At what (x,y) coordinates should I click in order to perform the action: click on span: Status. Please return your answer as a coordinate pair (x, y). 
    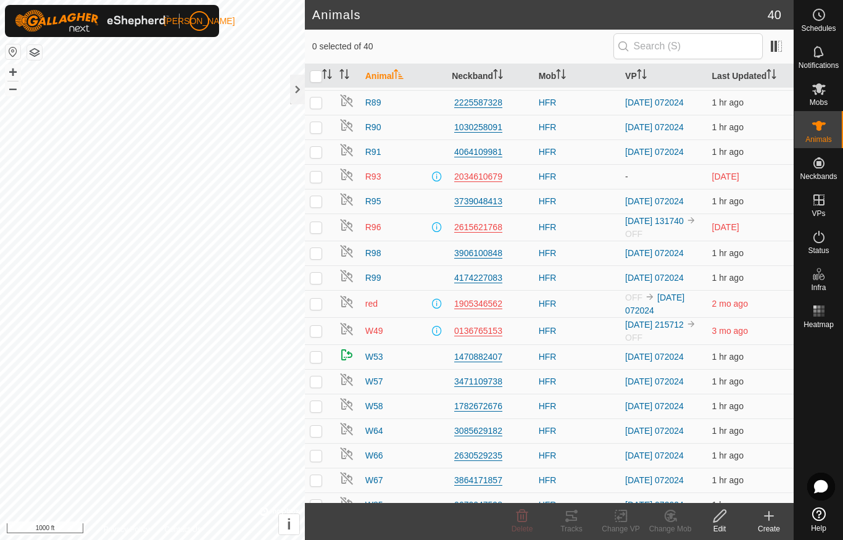
    Looking at the image, I should click on (819, 251).